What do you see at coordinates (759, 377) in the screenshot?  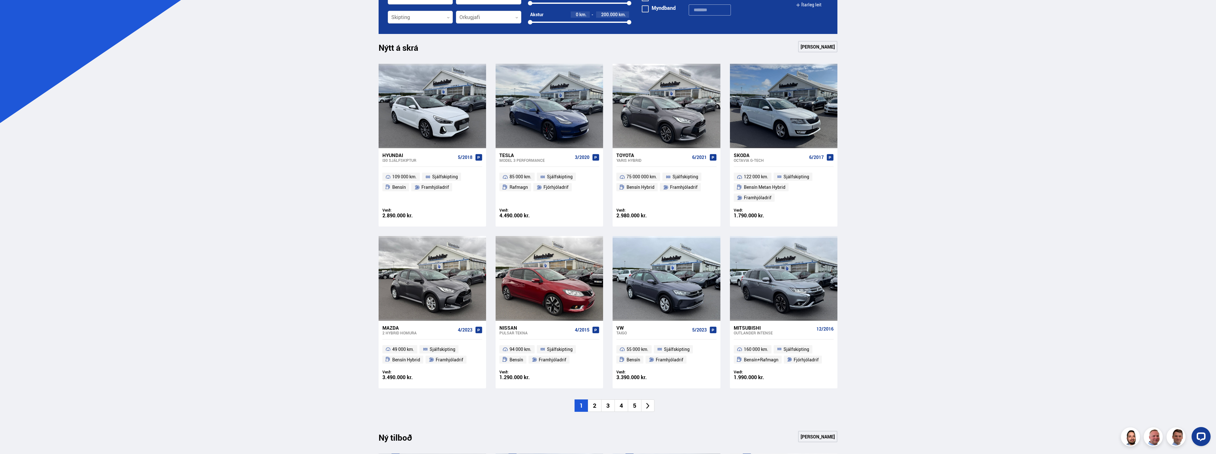 I see `div: 1.990.000 kr.` at bounding box center [759, 377].